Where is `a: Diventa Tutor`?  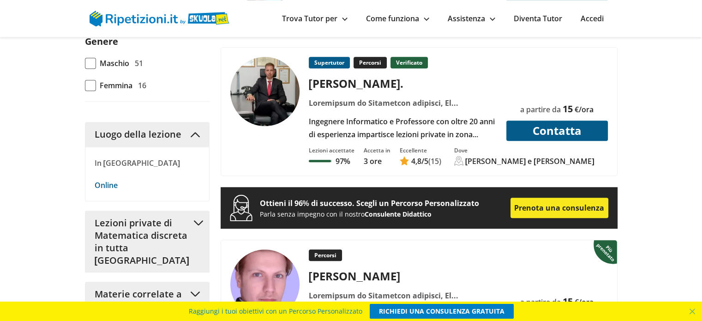 a: Diventa Tutor is located at coordinates (538, 18).